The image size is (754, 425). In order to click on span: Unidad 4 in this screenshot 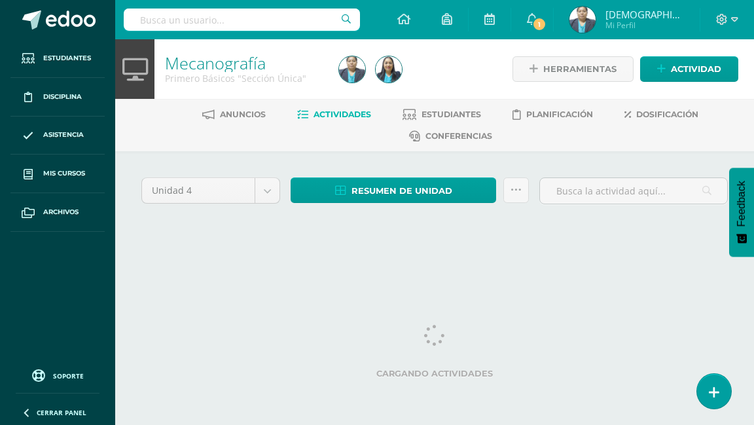, I will do `click(198, 190)`.